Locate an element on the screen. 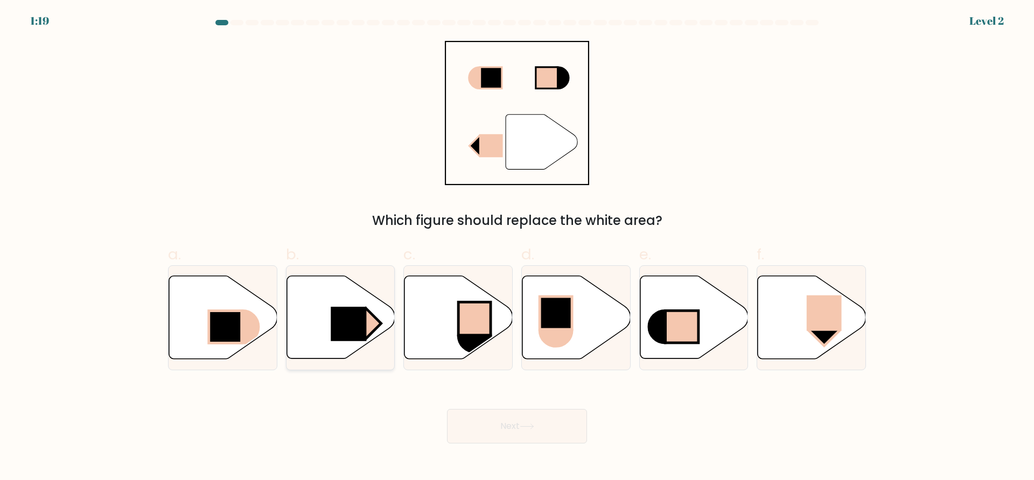 The width and height of the screenshot is (1034, 480). div: Level 2 is located at coordinates (986, 21).